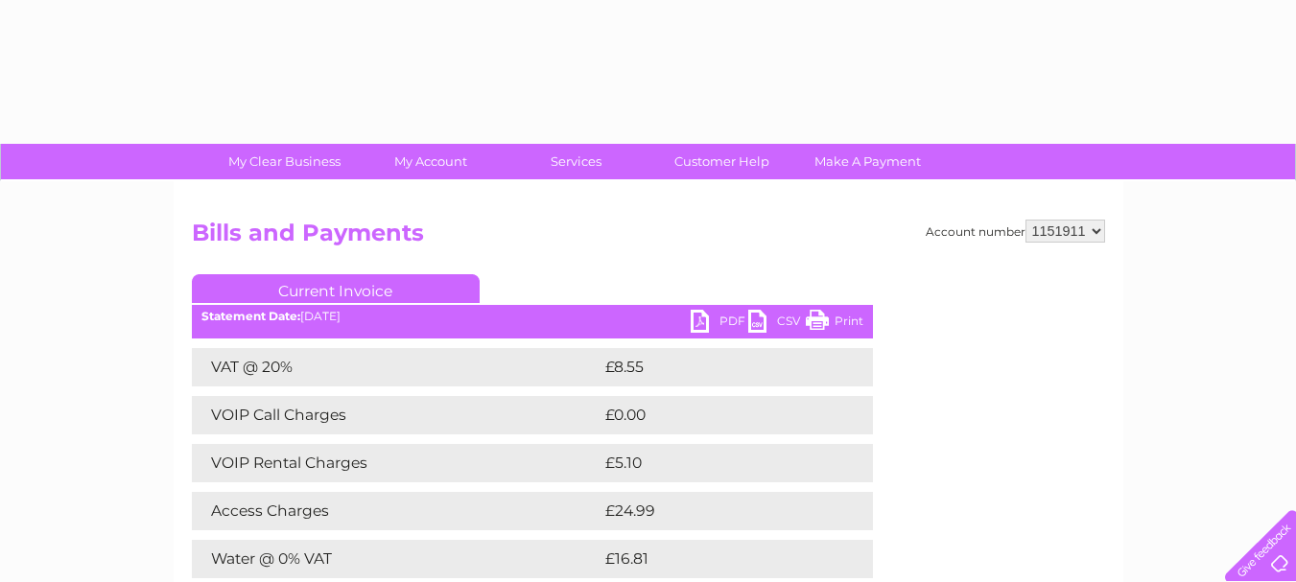  I want to click on td: £0.00, so click(714, 415).